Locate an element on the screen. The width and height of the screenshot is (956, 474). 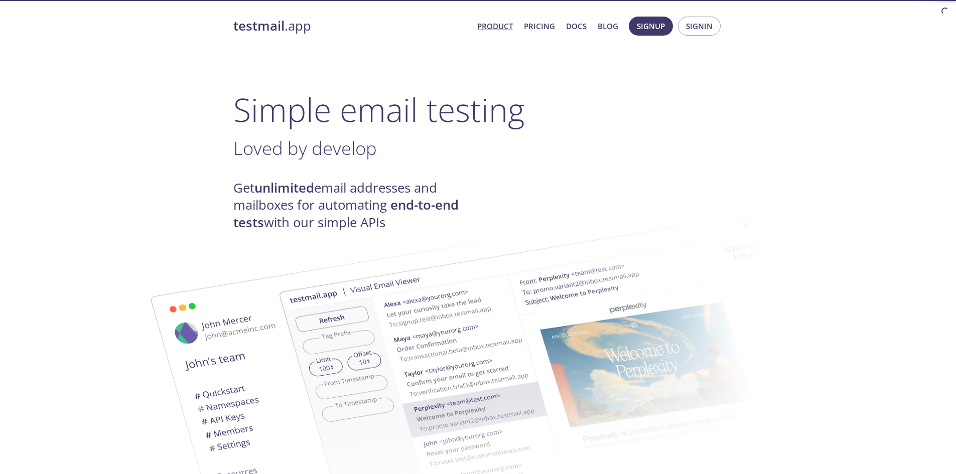
span: Signup is located at coordinates (651, 26).